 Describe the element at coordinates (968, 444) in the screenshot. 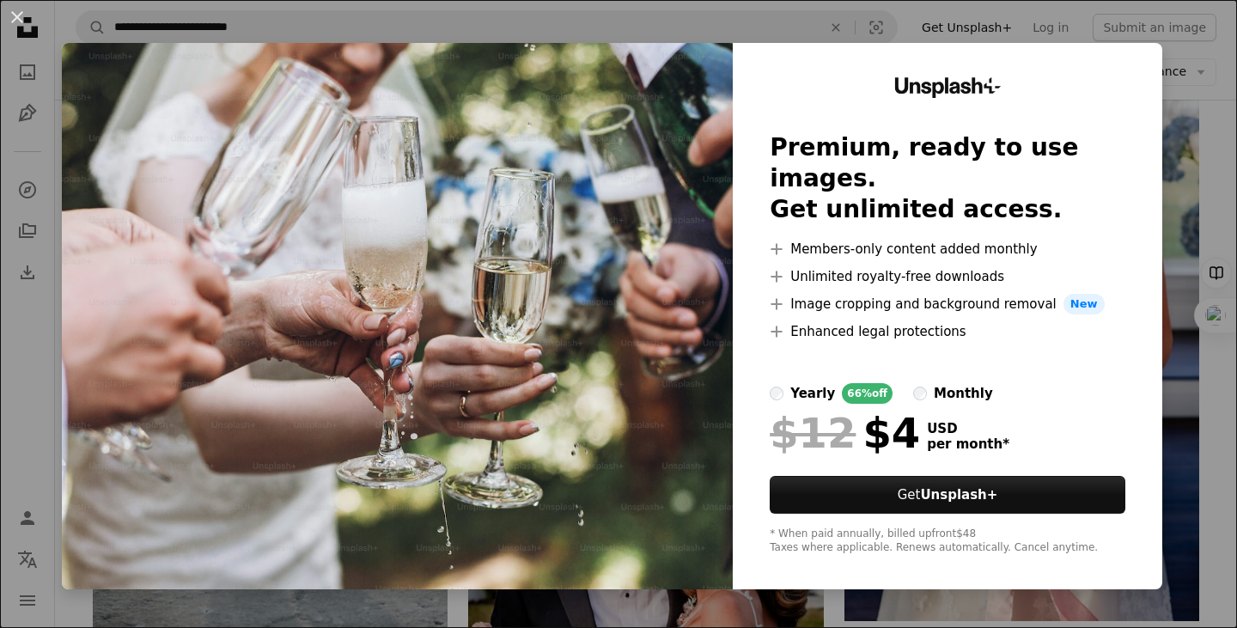

I see `span: per month *` at that location.